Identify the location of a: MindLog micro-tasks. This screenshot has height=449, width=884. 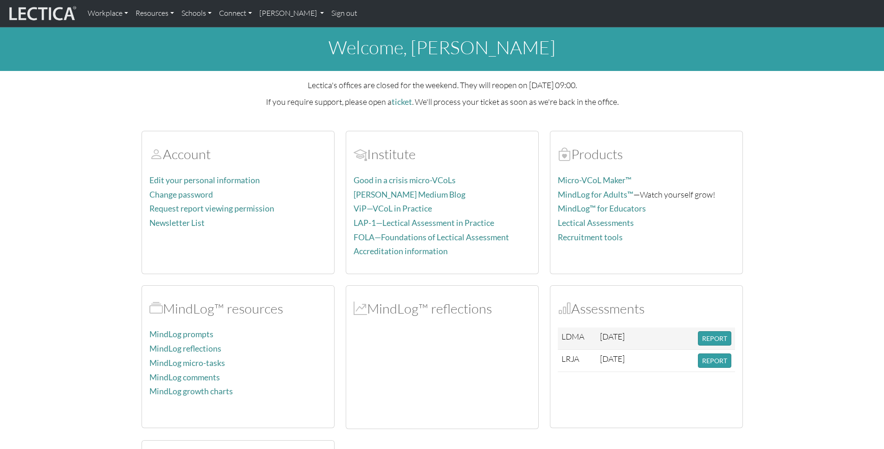
(187, 363).